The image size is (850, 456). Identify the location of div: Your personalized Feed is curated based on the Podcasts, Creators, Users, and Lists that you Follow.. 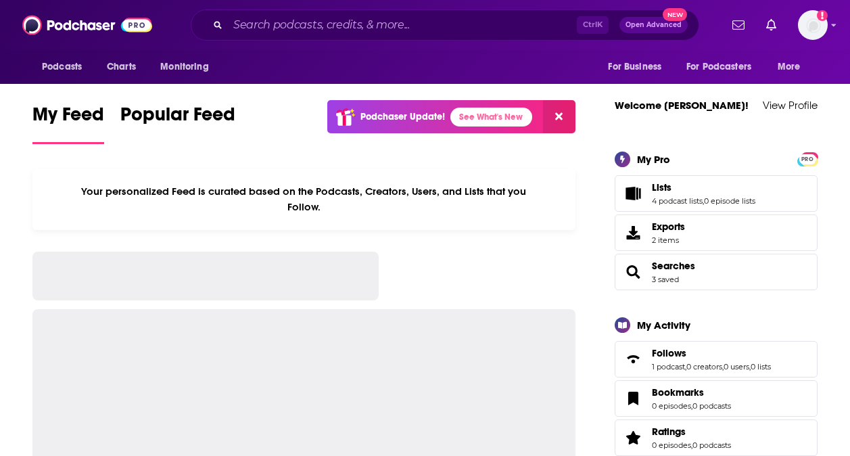
(304, 199).